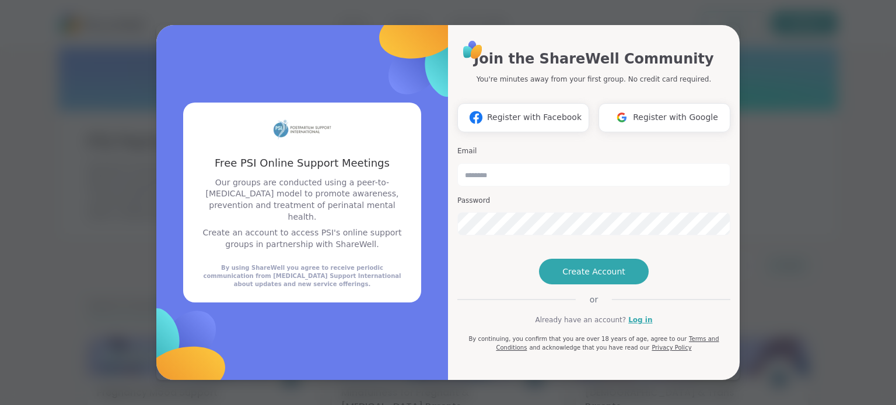  Describe the element at coordinates (577, 339) in the screenshot. I see `span: By continuing, you confirm that you are over 18 years of age, agree to our` at that location.